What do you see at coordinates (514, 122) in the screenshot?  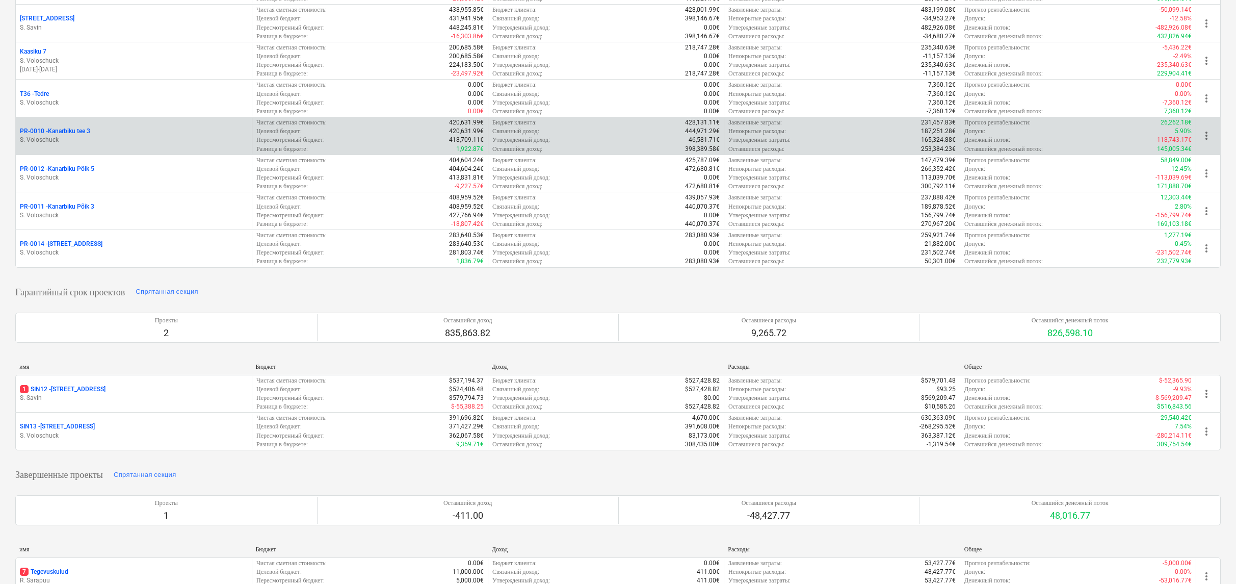 I see `p: Бюджет клиента :` at bounding box center [514, 122].